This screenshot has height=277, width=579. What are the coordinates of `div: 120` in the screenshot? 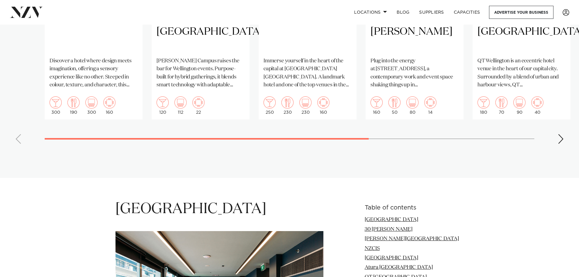 It's located at (163, 105).